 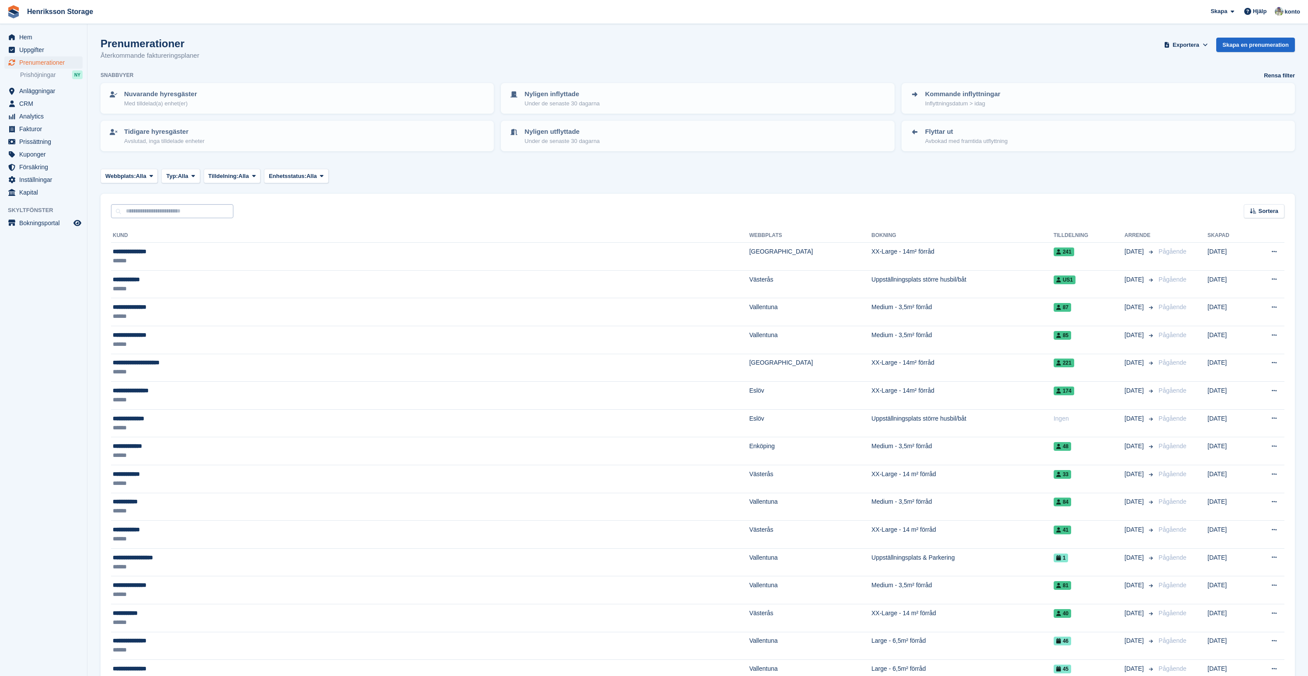 I want to click on a: meny, so click(x=43, y=223).